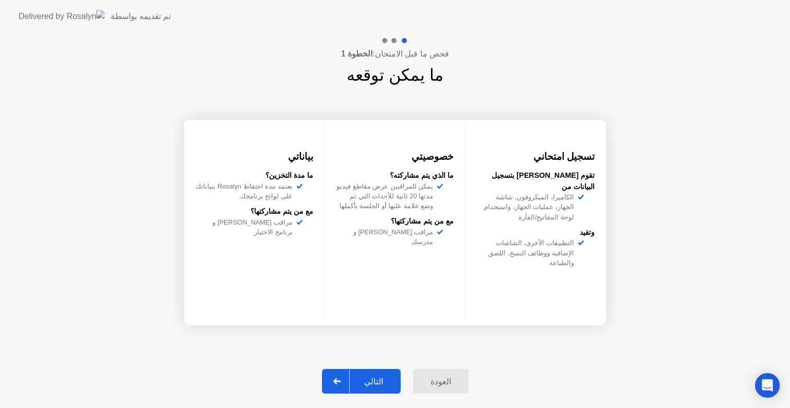 The width and height of the screenshot is (790, 408). I want to click on h3: خصوصيتي, so click(395, 157).